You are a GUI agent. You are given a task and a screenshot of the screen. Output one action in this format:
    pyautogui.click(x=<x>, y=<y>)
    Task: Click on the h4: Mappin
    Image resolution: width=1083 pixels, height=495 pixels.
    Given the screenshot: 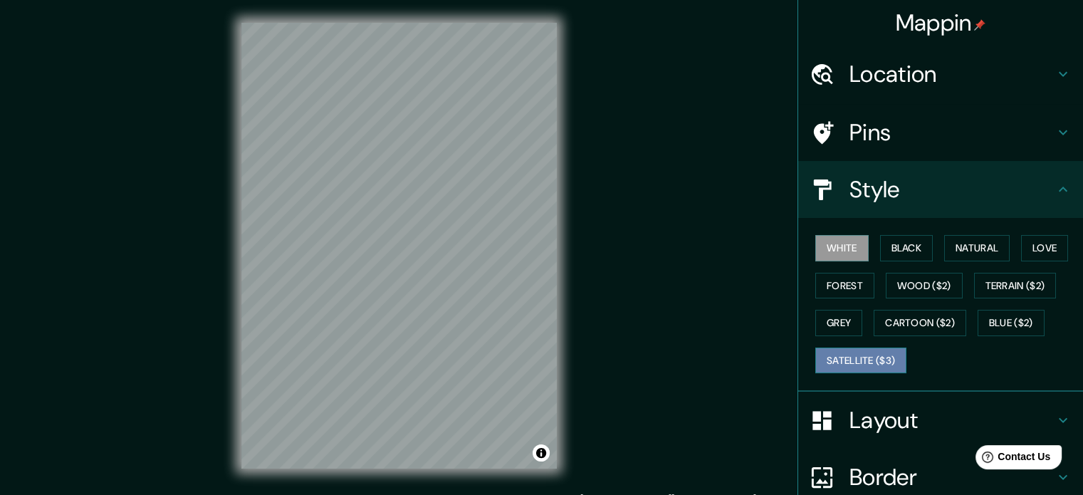 What is the action you would take?
    pyautogui.click(x=940, y=23)
    